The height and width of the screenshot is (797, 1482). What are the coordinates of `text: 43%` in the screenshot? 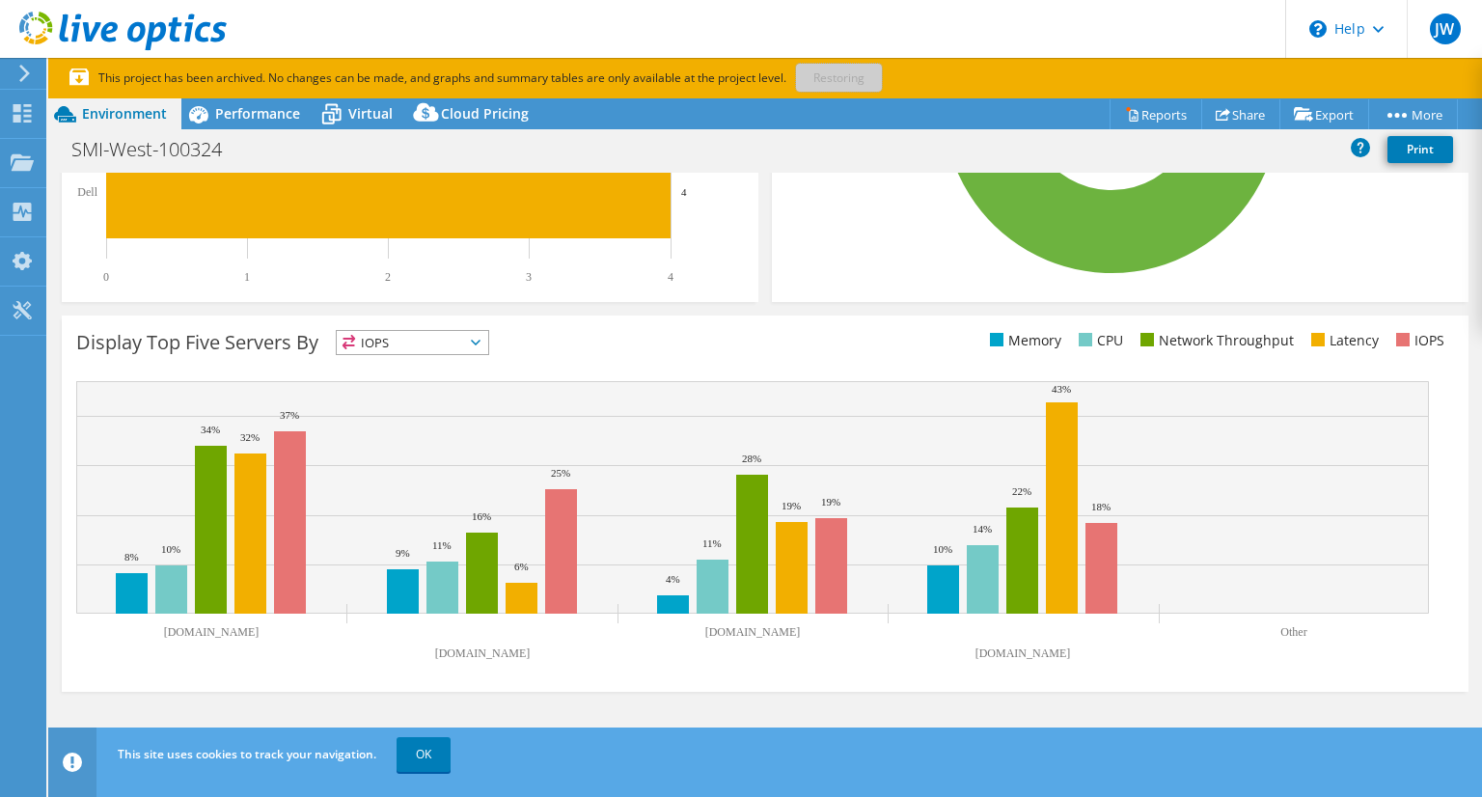 It's located at (1062, 389).